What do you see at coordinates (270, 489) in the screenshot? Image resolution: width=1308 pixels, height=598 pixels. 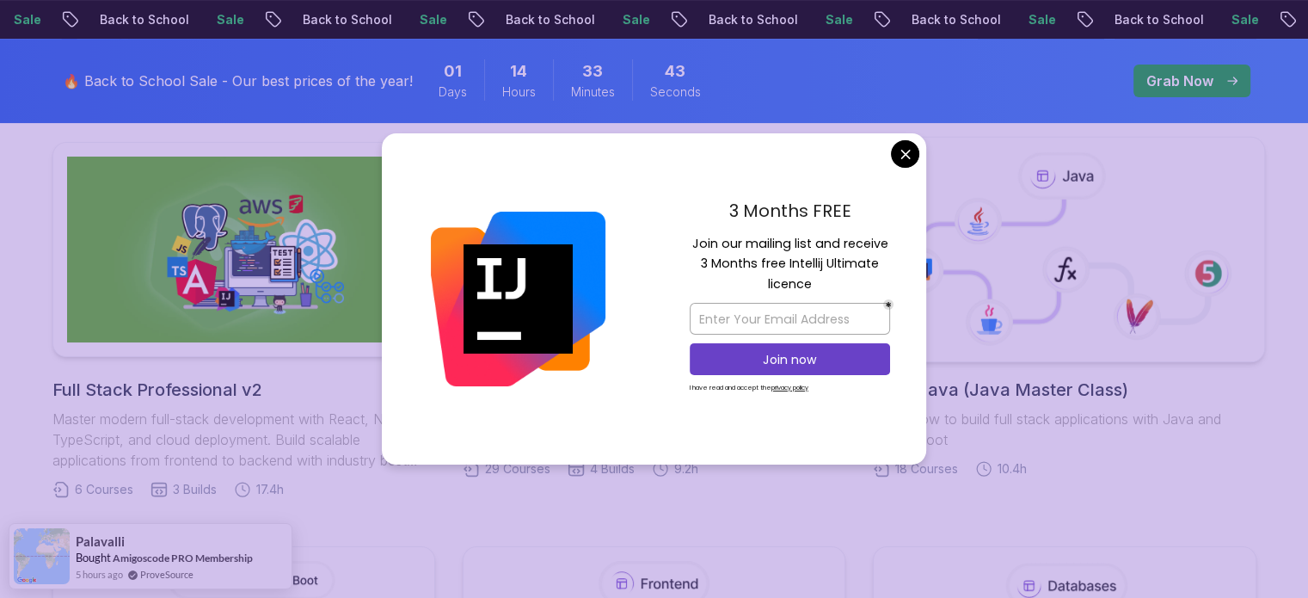 I see `span: 17.4h` at bounding box center [270, 489].